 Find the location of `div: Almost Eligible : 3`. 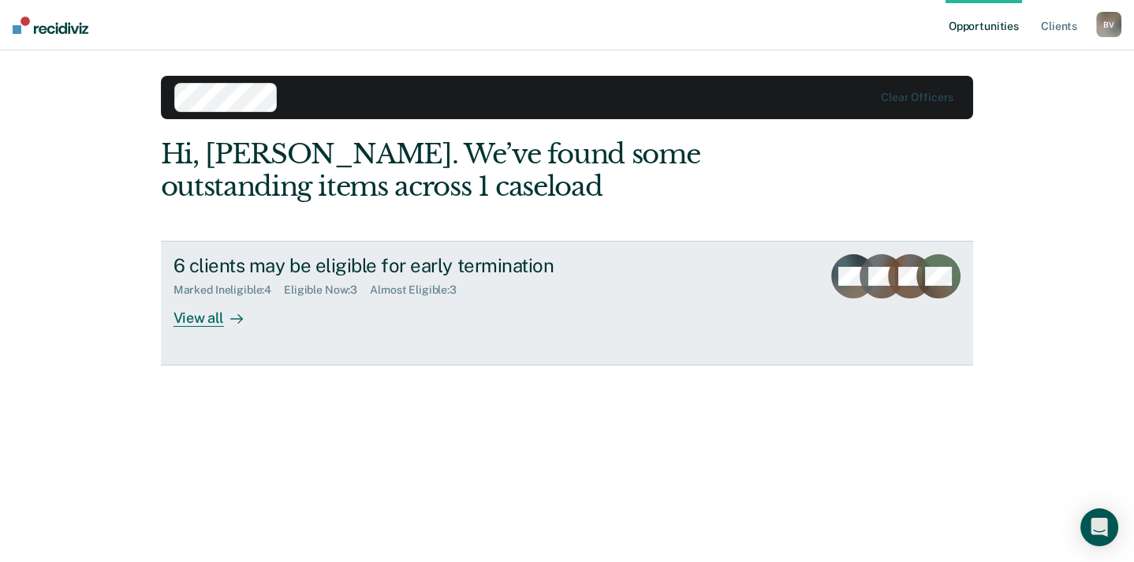

div: Almost Eligible : 3 is located at coordinates (420, 289).